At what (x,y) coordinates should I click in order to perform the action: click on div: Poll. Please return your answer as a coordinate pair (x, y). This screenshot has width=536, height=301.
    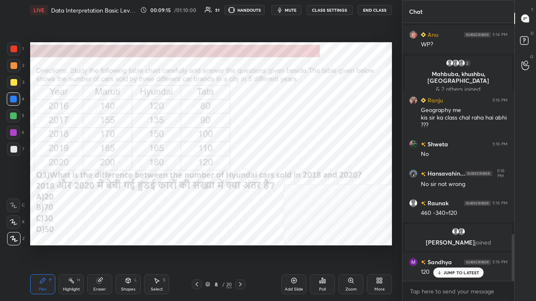
    Looking at the image, I should click on (322, 290).